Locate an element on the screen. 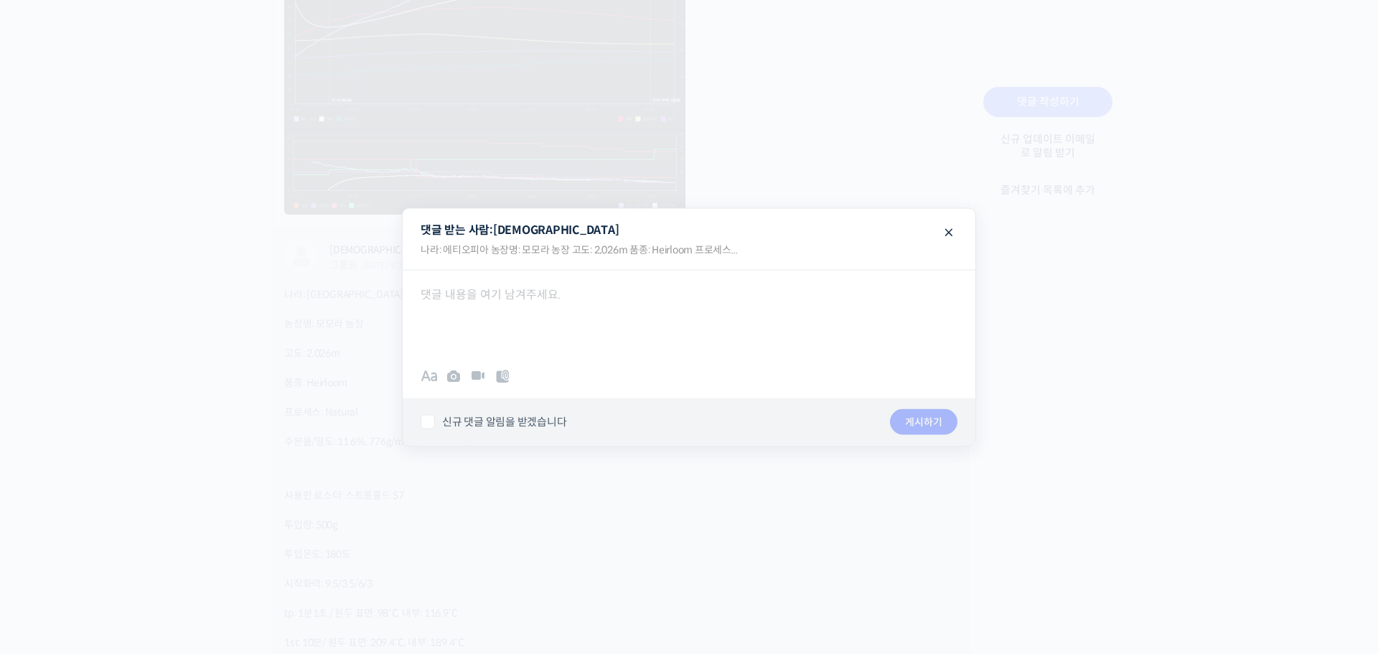 The image size is (1378, 654). a: 대화 is located at coordinates (140, 473).